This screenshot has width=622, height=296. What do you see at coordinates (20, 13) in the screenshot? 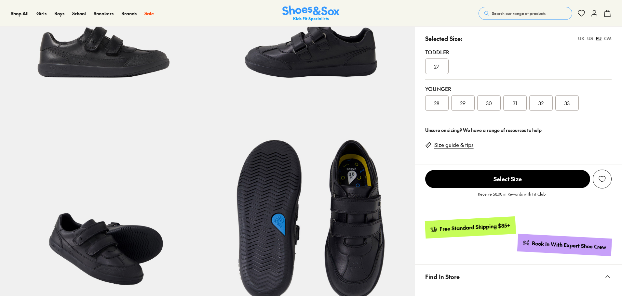
I see `span: Shop All` at bounding box center [20, 13].